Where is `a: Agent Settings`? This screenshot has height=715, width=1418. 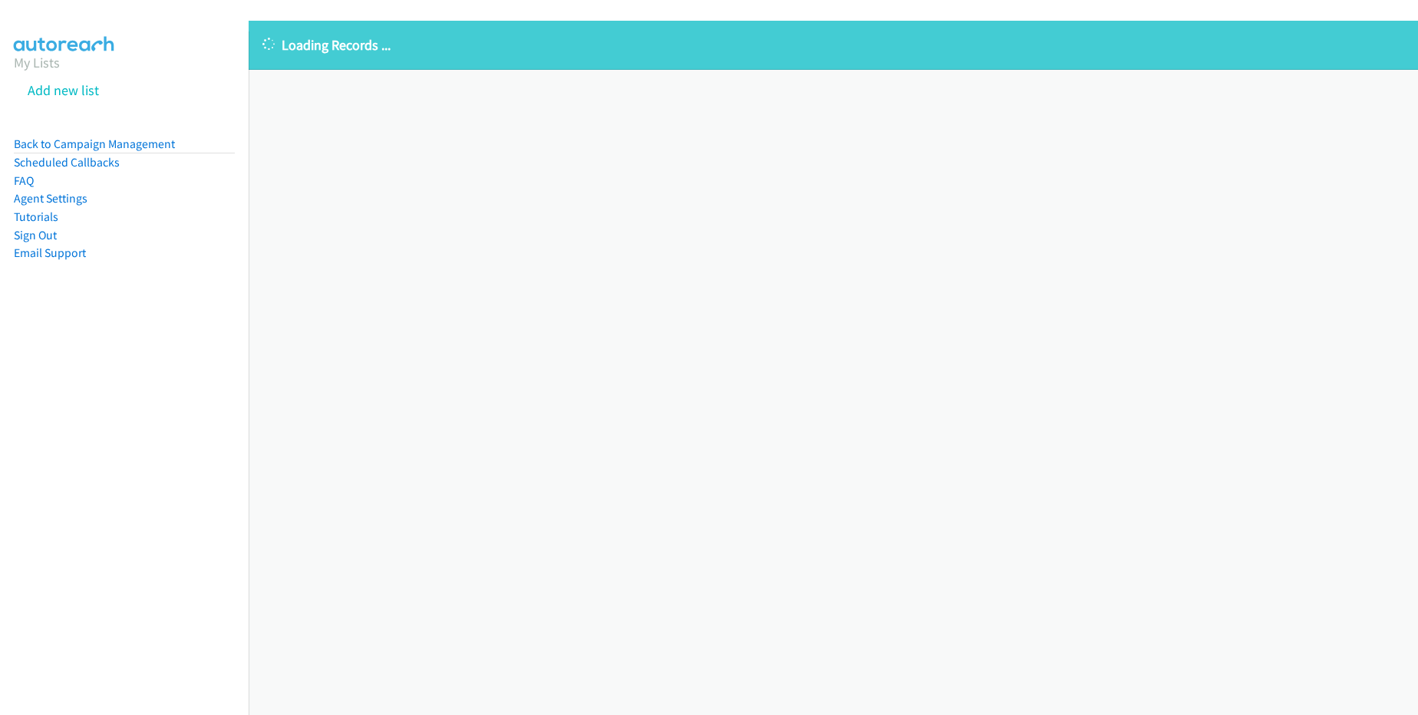 a: Agent Settings is located at coordinates (51, 198).